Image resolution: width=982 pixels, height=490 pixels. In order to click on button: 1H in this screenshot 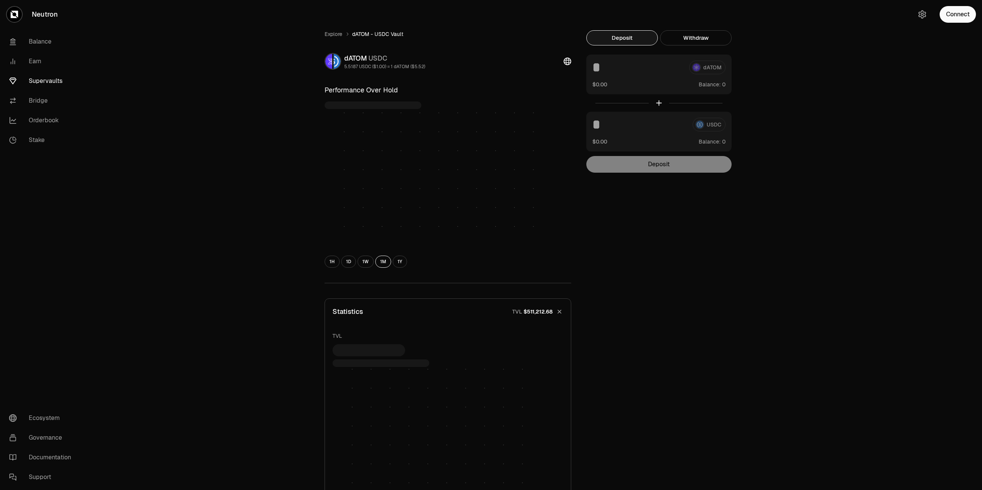, I will do `click(332, 261)`.